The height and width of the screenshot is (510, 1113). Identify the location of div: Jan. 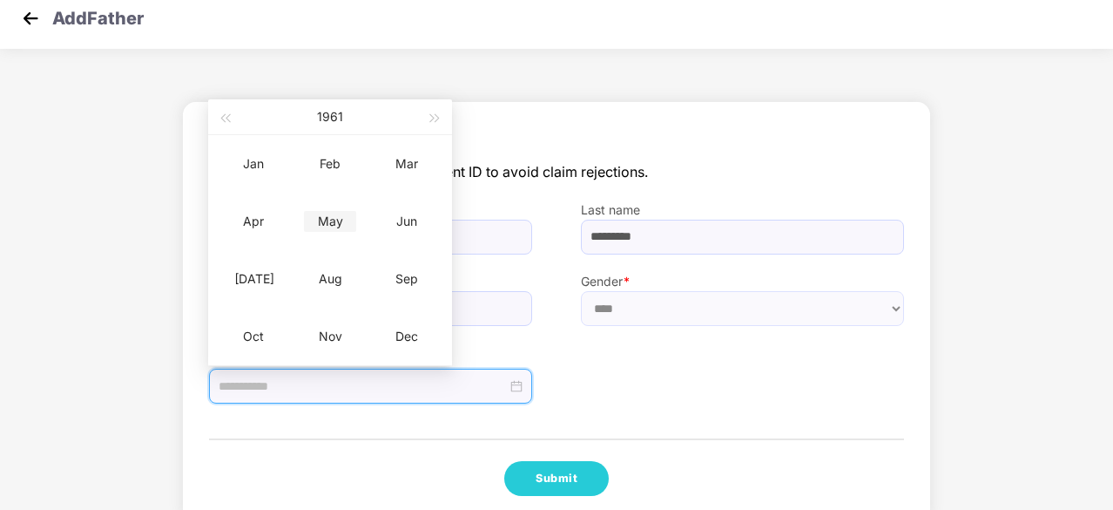
(254, 164).